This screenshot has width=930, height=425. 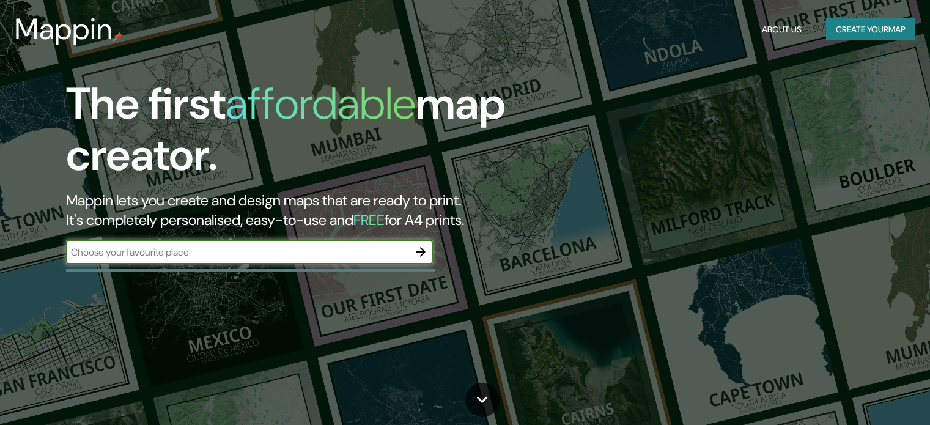 I want to click on h1: The first map creator., so click(x=298, y=134).